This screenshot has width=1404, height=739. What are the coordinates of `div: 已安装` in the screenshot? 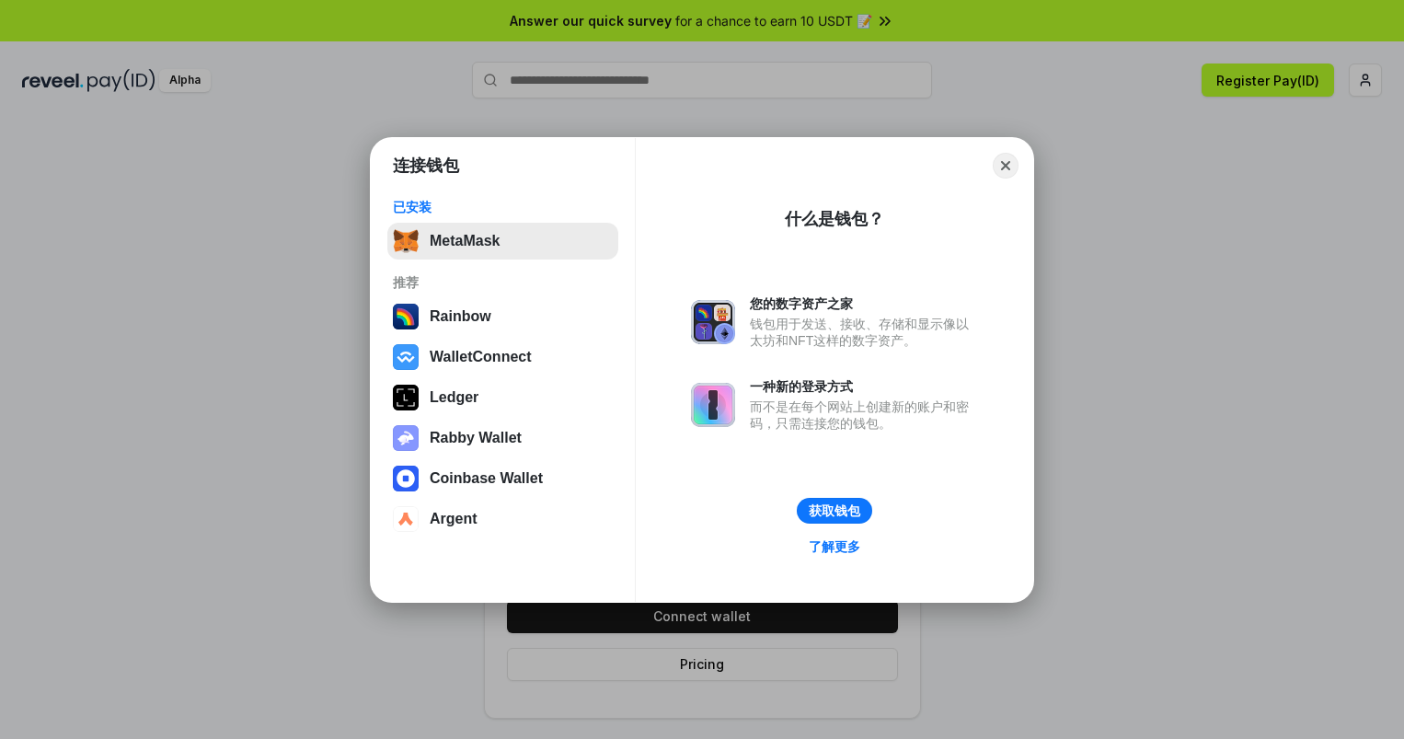 It's located at (502, 207).